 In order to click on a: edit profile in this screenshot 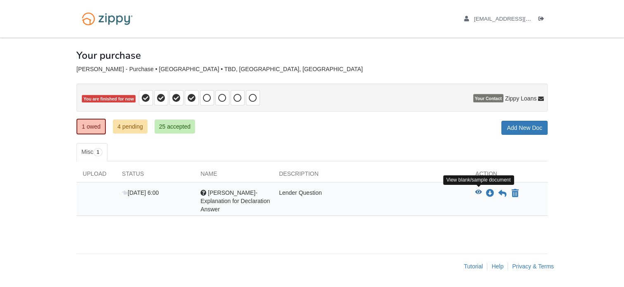, I will do `click(539, 20)`.